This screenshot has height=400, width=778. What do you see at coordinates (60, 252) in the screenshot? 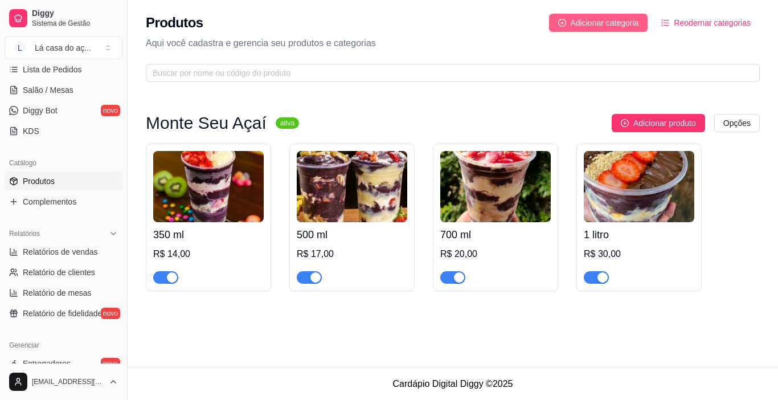
I see `span: Relatórios de vendas` at bounding box center [60, 252].